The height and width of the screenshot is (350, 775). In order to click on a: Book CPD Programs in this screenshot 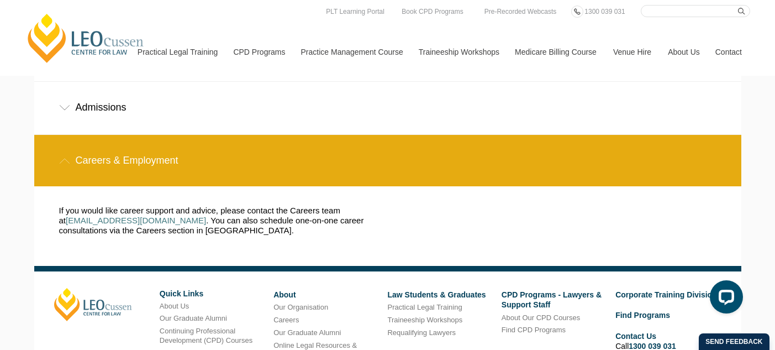, I will do `click(432, 12)`.